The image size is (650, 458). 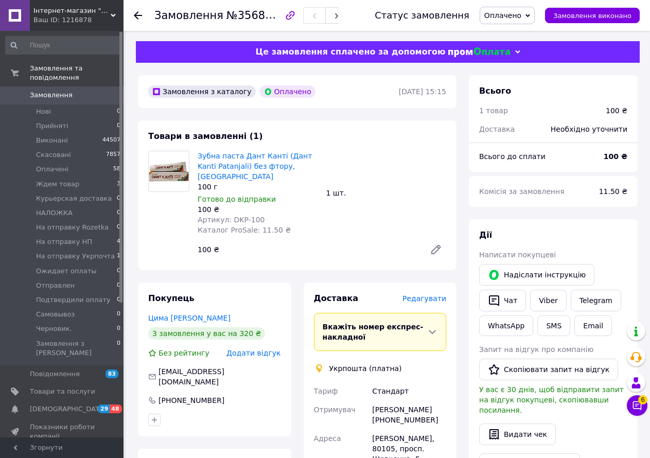 I want to click on div: Необхідно уточнити, so click(x=588, y=129).